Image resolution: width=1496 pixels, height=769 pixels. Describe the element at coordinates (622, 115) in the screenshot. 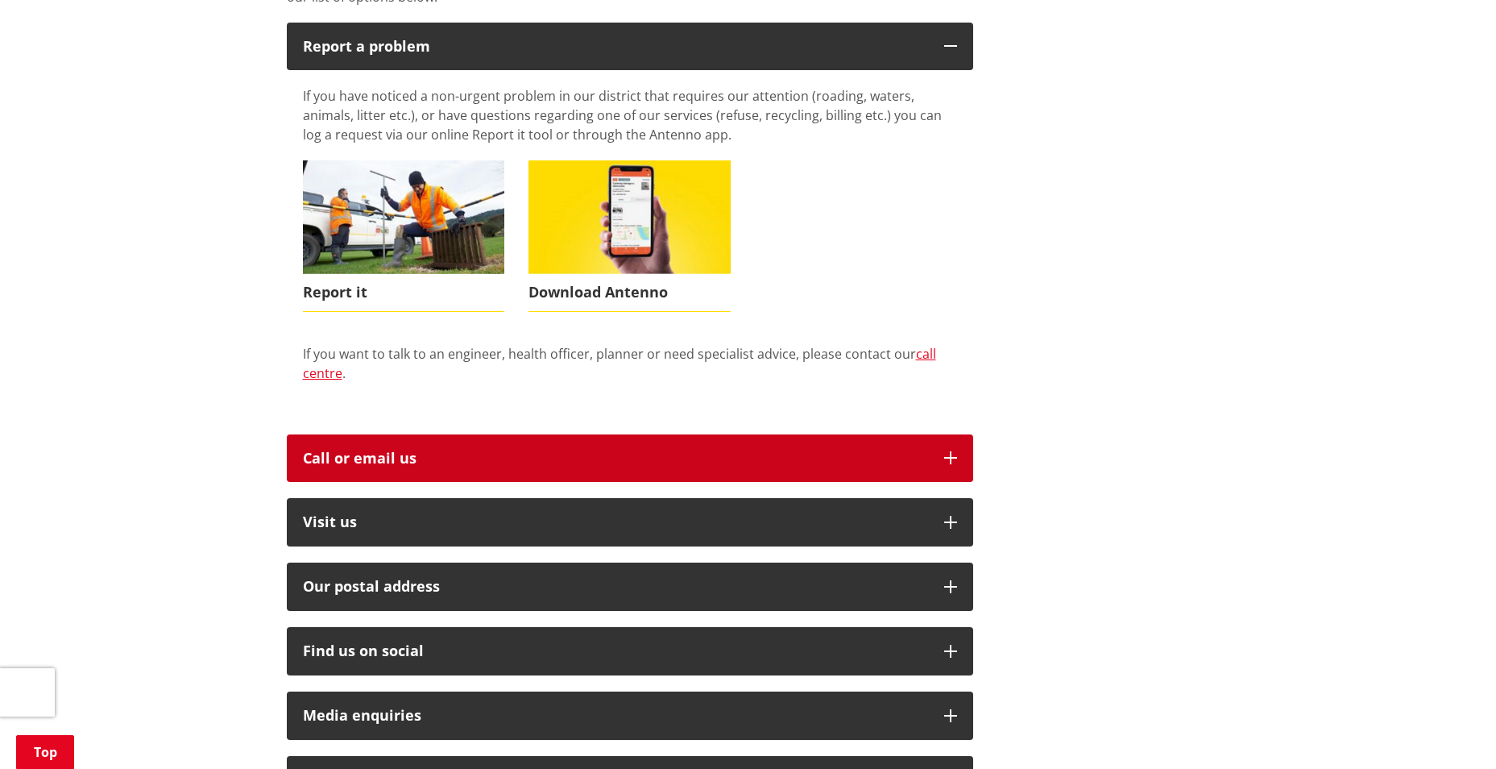

I see `span: If you have noticed a non-urgent problem in our district that requires our attention (roading, wa...` at that location.